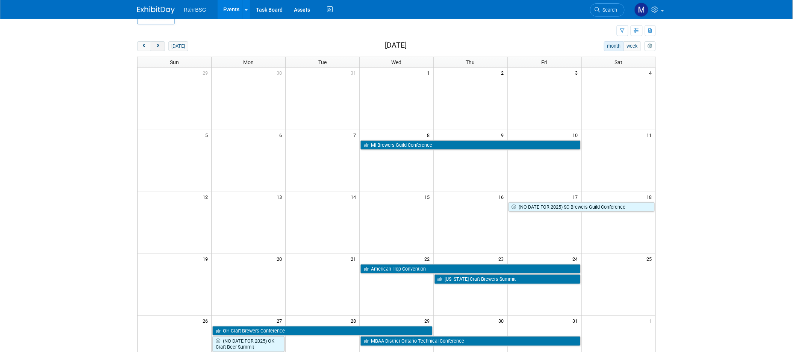 Image resolution: width=793 pixels, height=352 pixels. What do you see at coordinates (354, 321) in the screenshot?
I see `span: 28` at bounding box center [354, 321].